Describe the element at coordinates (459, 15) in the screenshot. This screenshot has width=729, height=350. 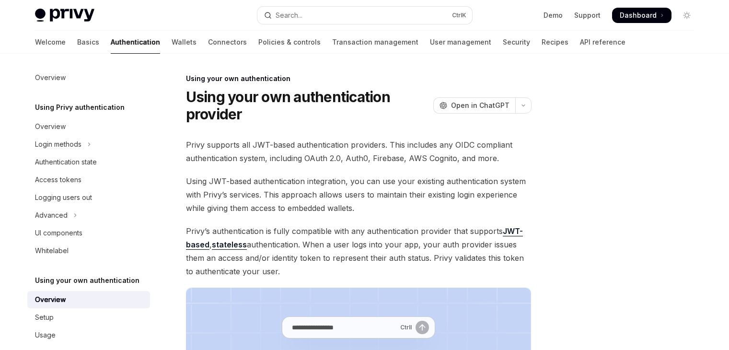
I see `span: Ctrl K` at that location.